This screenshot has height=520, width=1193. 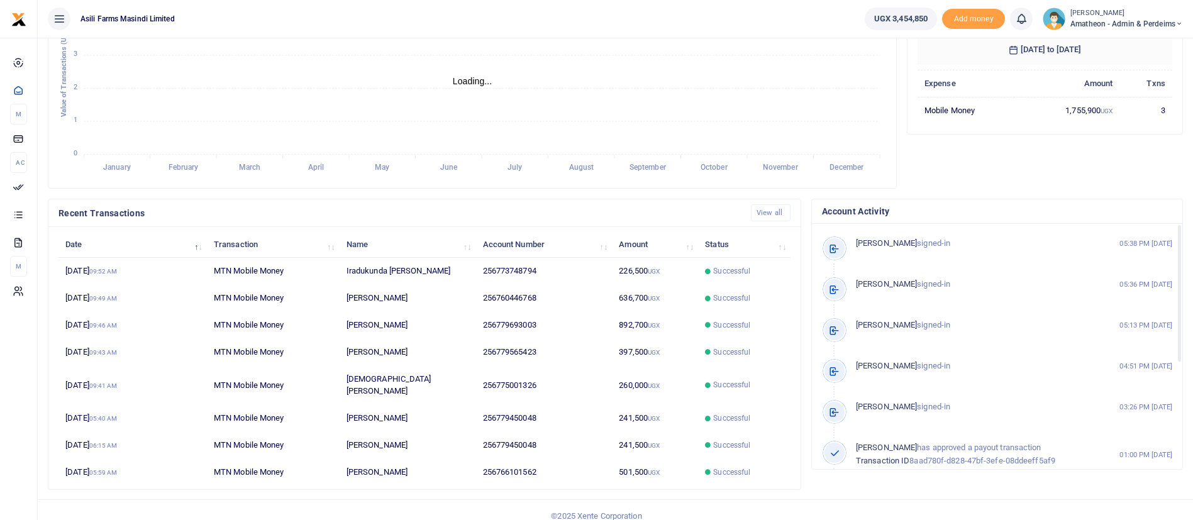 What do you see at coordinates (514, 168) in the screenshot?
I see `tspan: July` at bounding box center [514, 168].